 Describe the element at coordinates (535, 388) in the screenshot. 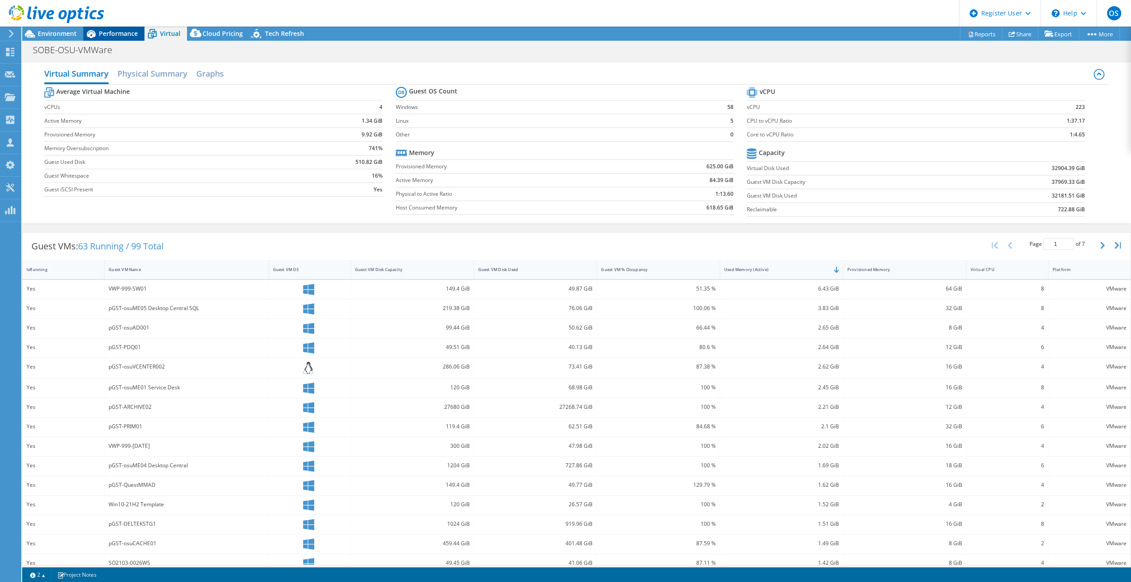

I see `div: 68.98 GiB` at that location.